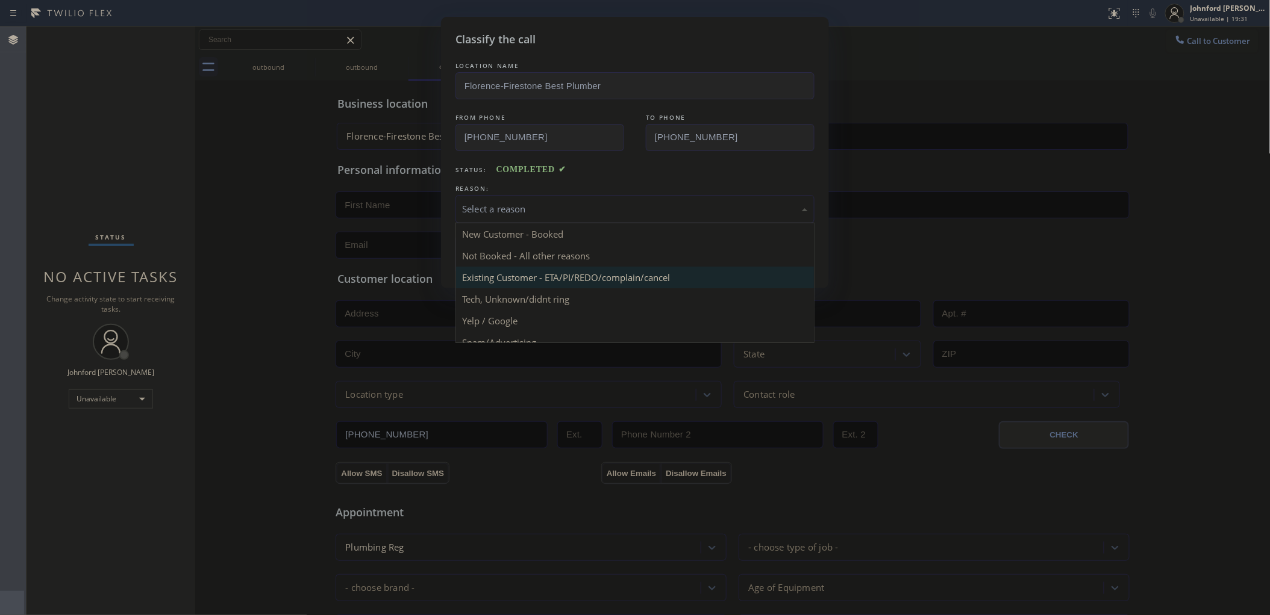  I want to click on div: TO PHONE, so click(730, 117).